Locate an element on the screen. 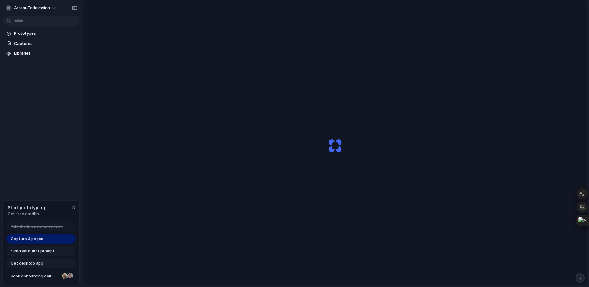  span: Get free credits is located at coordinates (26, 214).